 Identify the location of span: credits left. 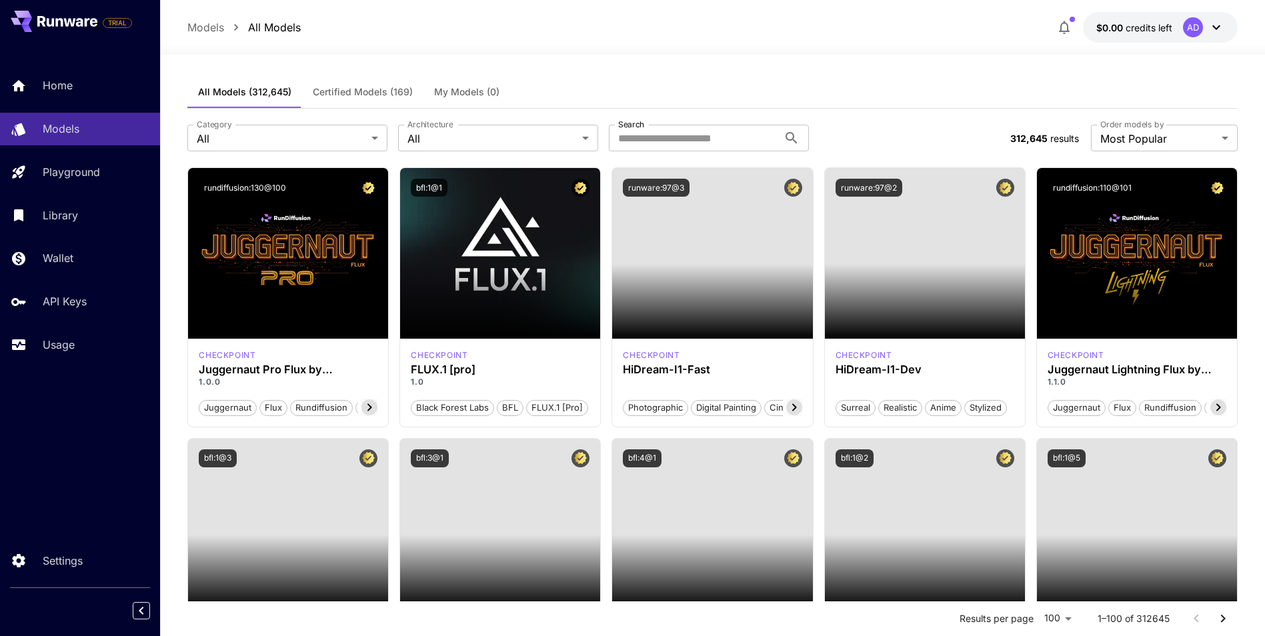
(1149, 27).